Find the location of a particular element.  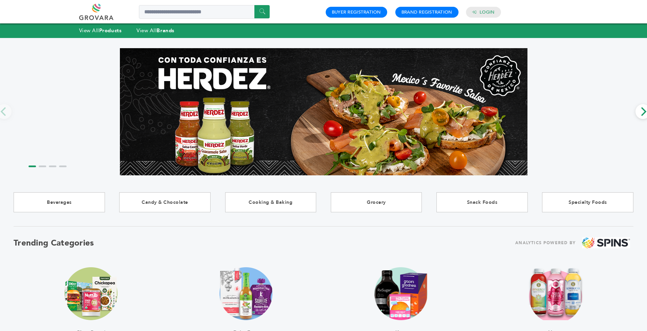

a: View AllBrands is located at coordinates (156, 31).